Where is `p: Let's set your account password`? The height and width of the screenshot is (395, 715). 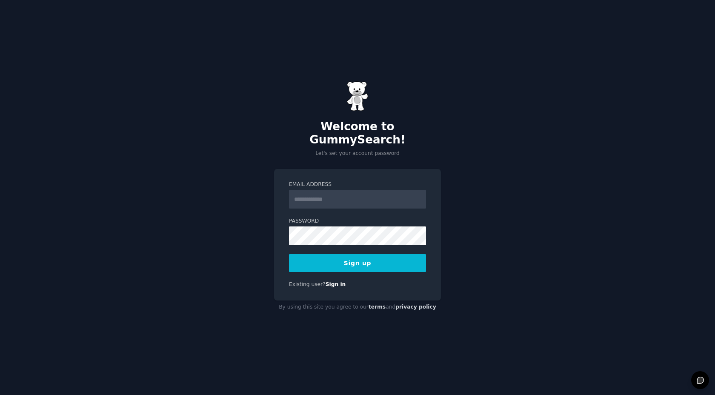
p: Let's set your account password is located at coordinates (357, 154).